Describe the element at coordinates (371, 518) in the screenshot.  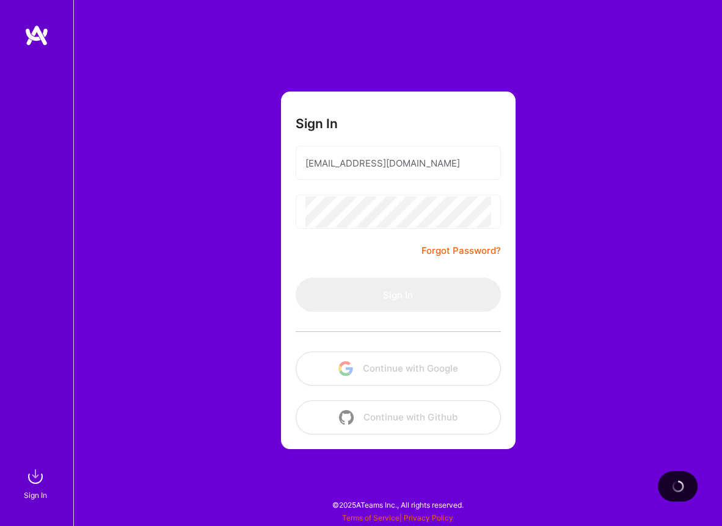
I see `a: Terms of Service` at that location.